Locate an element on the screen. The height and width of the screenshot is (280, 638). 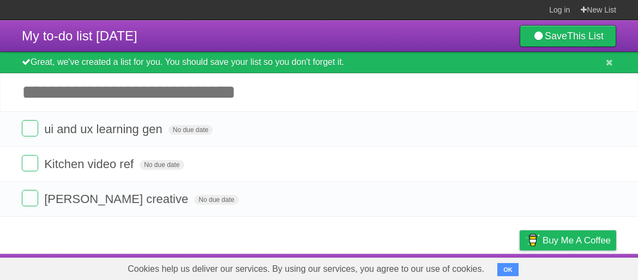
b: This List is located at coordinates (585, 36).